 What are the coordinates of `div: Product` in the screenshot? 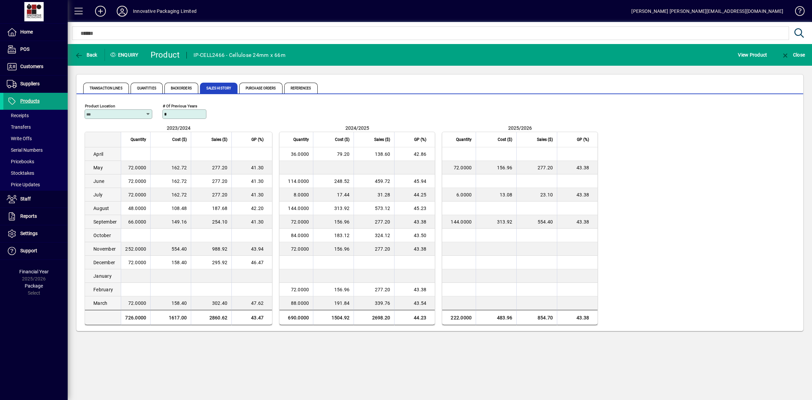 It's located at (165, 55).